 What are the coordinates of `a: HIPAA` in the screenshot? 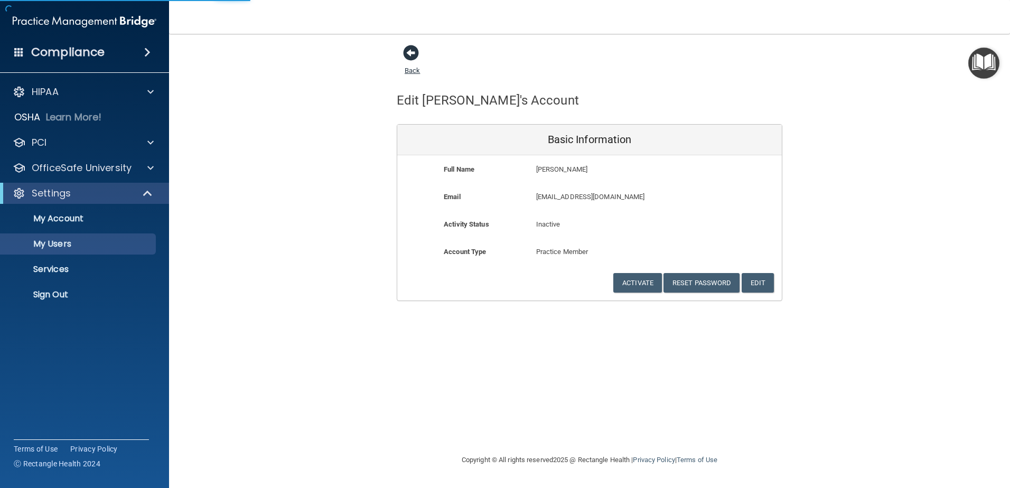 It's located at (83, 92).